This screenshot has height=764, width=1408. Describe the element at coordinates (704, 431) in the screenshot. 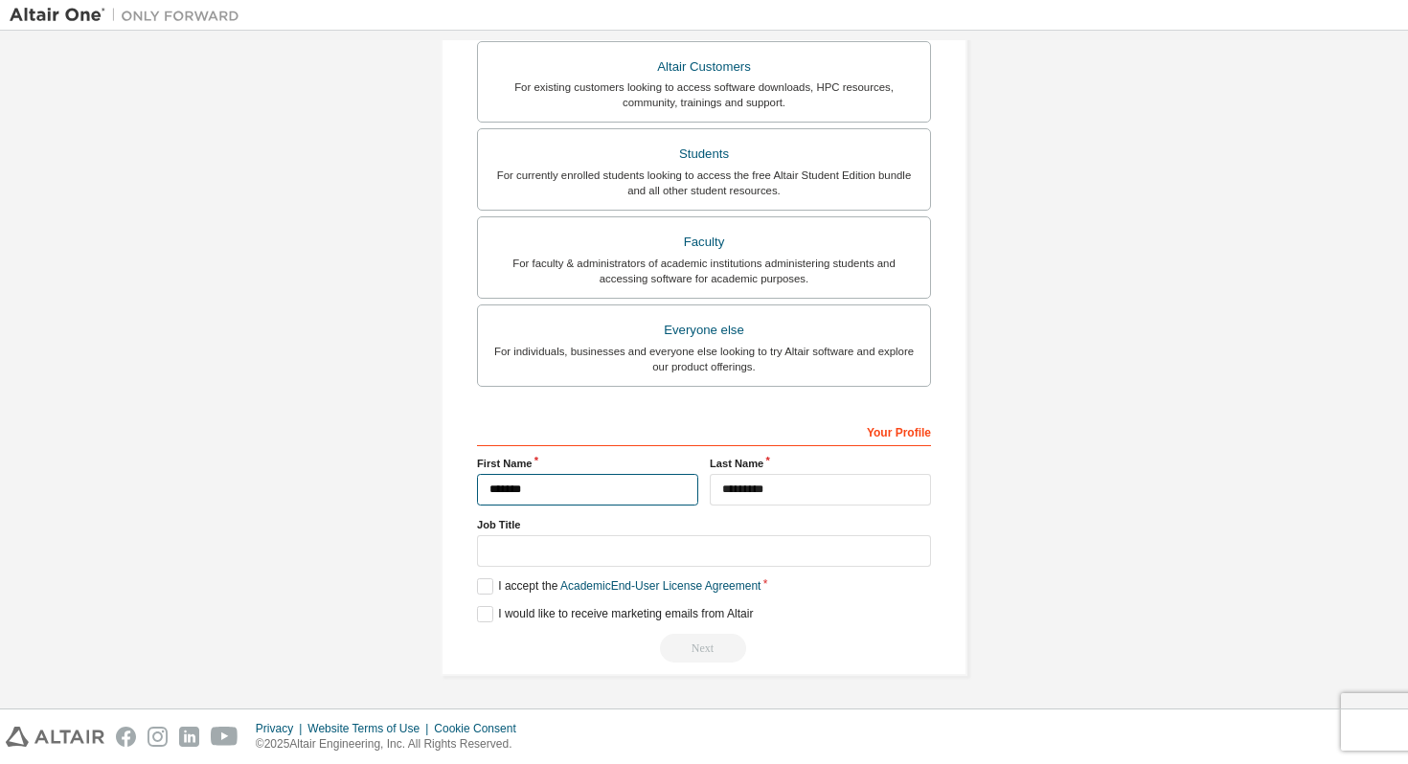

I see `div: Your Profile` at that location.